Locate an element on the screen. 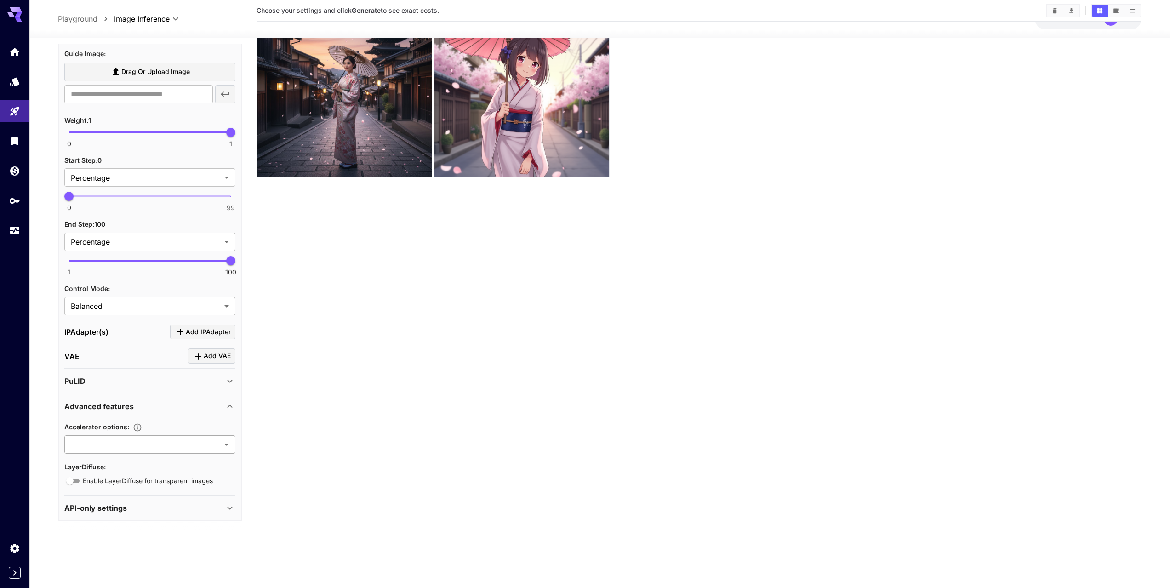 The image size is (1170, 588). button: Click to add VAE is located at coordinates (211, 356).